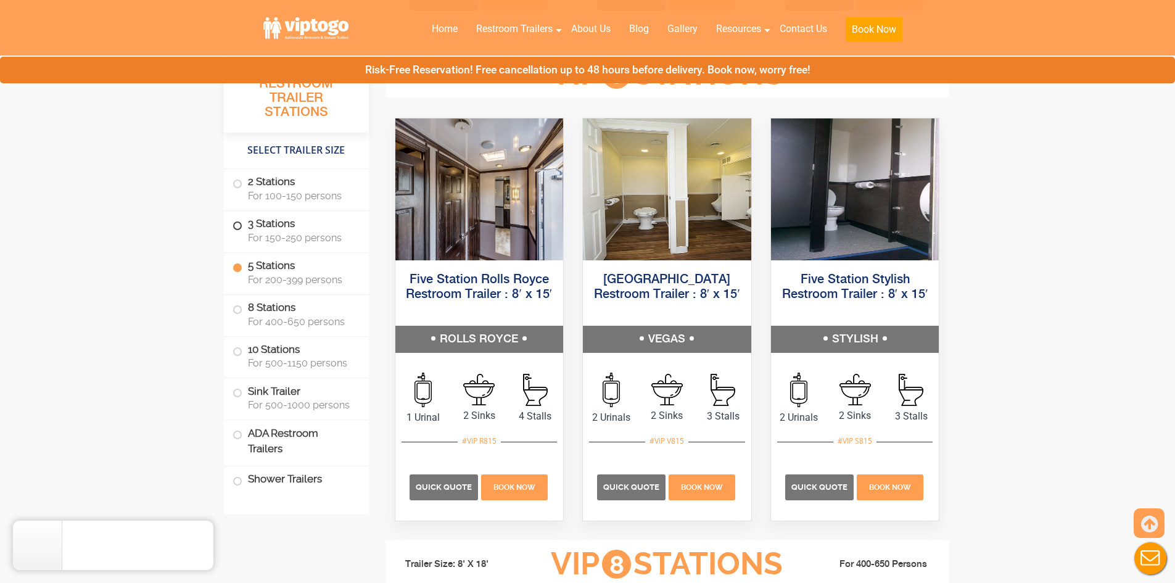 Image resolution: width=1175 pixels, height=583 pixels. Describe the element at coordinates (301, 195) in the screenshot. I see `span: For 100-150 persons` at that location.